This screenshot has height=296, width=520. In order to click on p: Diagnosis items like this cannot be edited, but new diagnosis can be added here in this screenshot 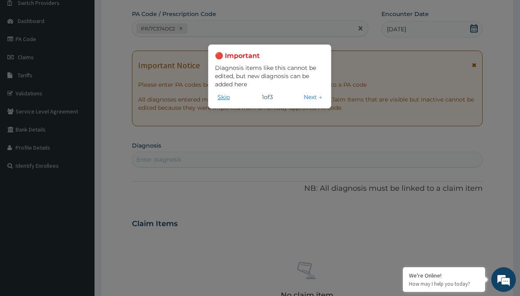, I will do `click(270, 76)`.